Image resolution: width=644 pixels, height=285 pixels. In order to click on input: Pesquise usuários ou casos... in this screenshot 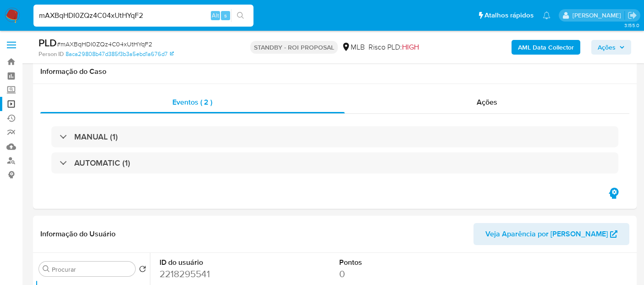, I will do `click(143, 16)`.